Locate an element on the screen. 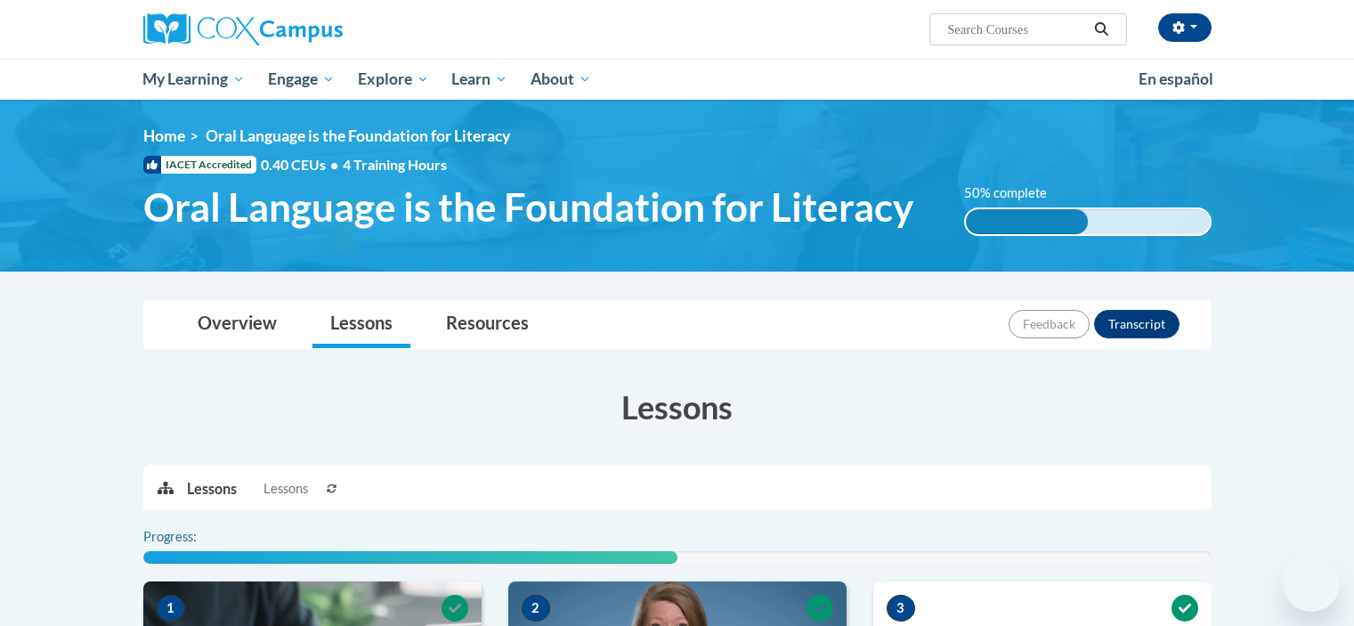  span: My Learning is located at coordinates (193, 79).